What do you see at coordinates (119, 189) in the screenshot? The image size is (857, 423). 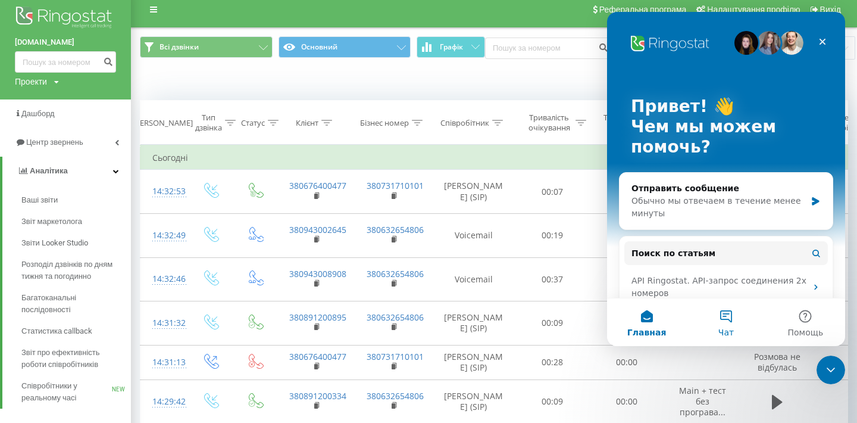 I see `div: Отправить сообщениеОбычно мы отвечаем в течение менее минуты` at bounding box center [119, 189].